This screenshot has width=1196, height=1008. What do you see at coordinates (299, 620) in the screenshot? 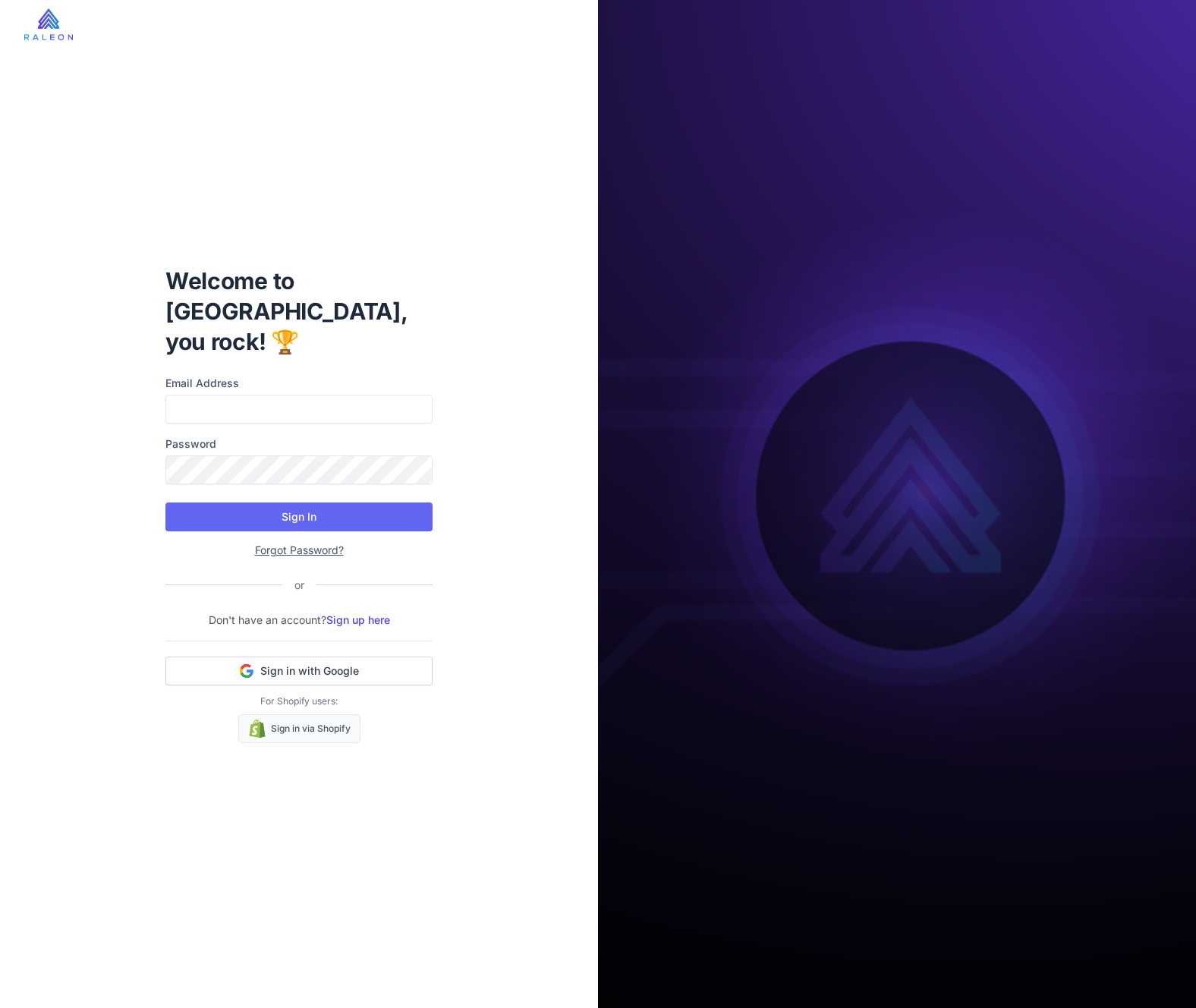
I see `p: Don't have an account?` at bounding box center [299, 620].